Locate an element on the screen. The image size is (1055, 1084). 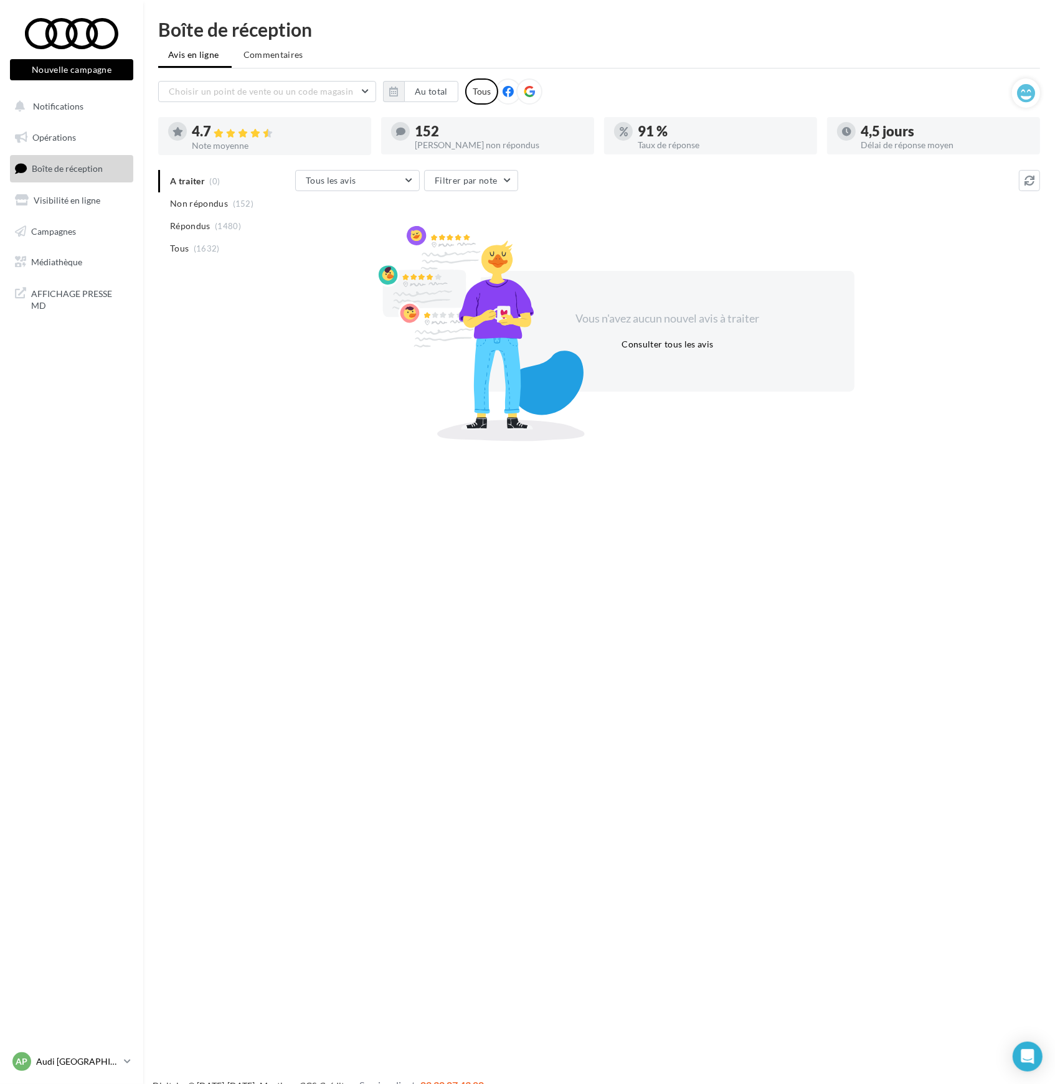
span: Visibilité en ligne is located at coordinates (67, 200).